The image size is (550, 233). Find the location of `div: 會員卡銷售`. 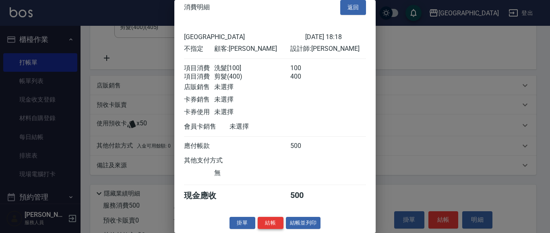

div: 會員卡銷售 is located at coordinates (206, 126).